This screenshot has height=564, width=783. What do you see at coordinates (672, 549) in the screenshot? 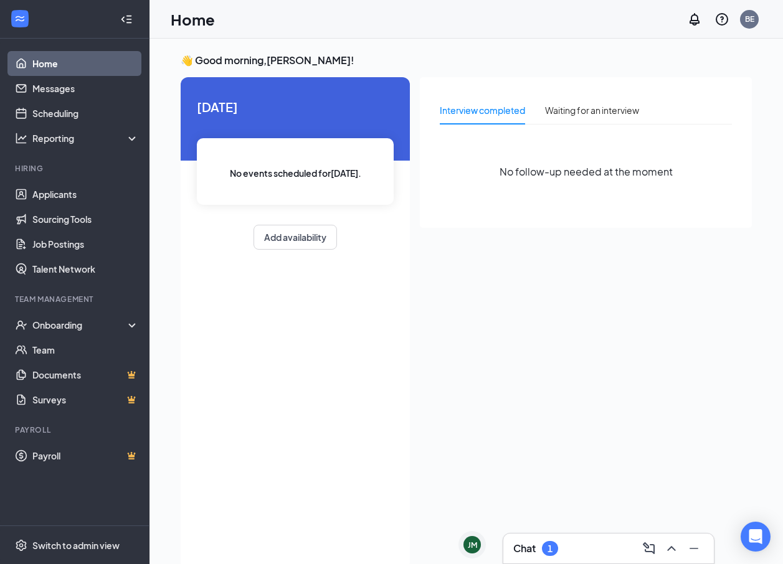
I see `svg: ChevronUp` at bounding box center [672, 549].